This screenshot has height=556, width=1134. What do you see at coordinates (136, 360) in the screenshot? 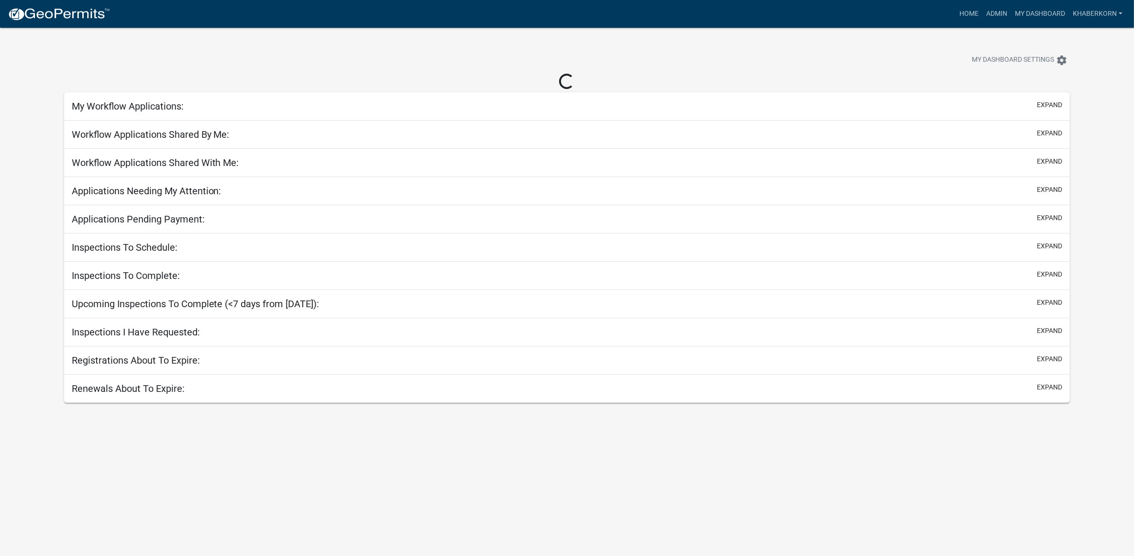
I see `h5: Registrations About To Expire:` at bounding box center [136, 360].